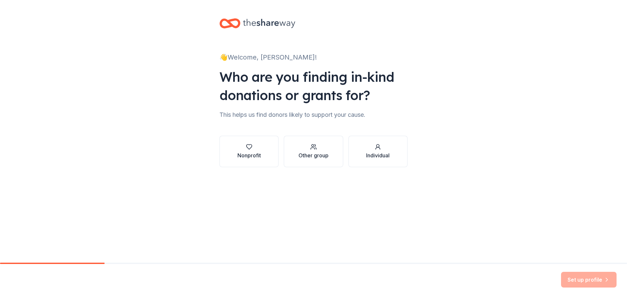  What do you see at coordinates (314, 86) in the screenshot?
I see `div: Who are you finding in-kind donations or grants for?` at bounding box center [314, 86].